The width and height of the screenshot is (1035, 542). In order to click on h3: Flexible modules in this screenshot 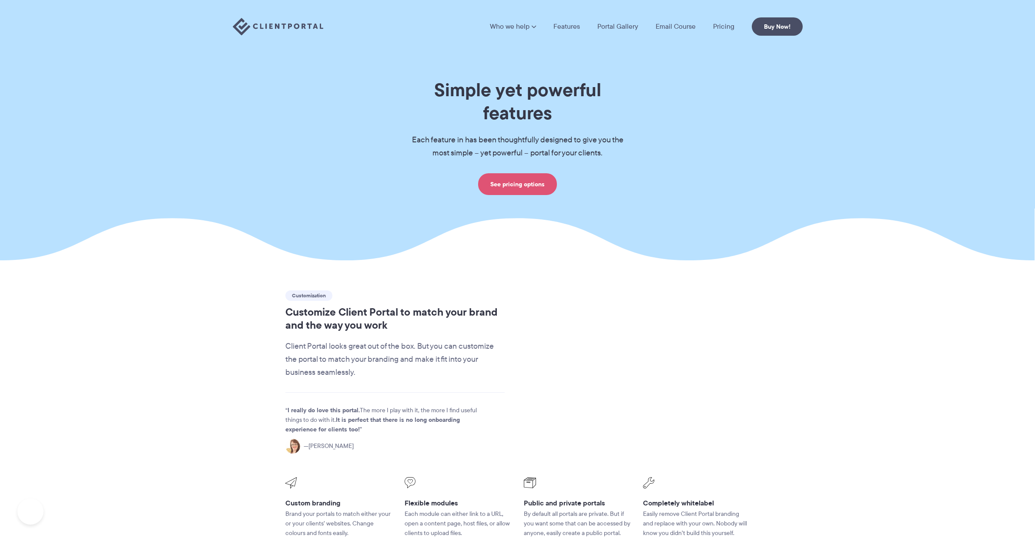, I will do `click(458, 503)`.